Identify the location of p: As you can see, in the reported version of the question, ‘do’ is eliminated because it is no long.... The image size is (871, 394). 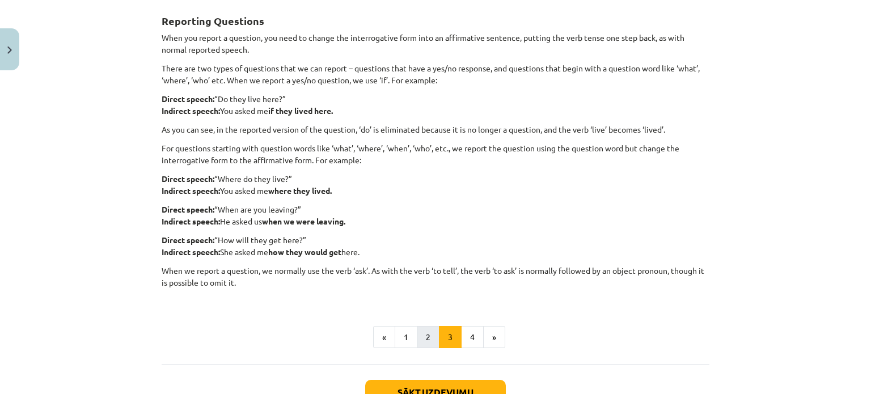
(436, 129).